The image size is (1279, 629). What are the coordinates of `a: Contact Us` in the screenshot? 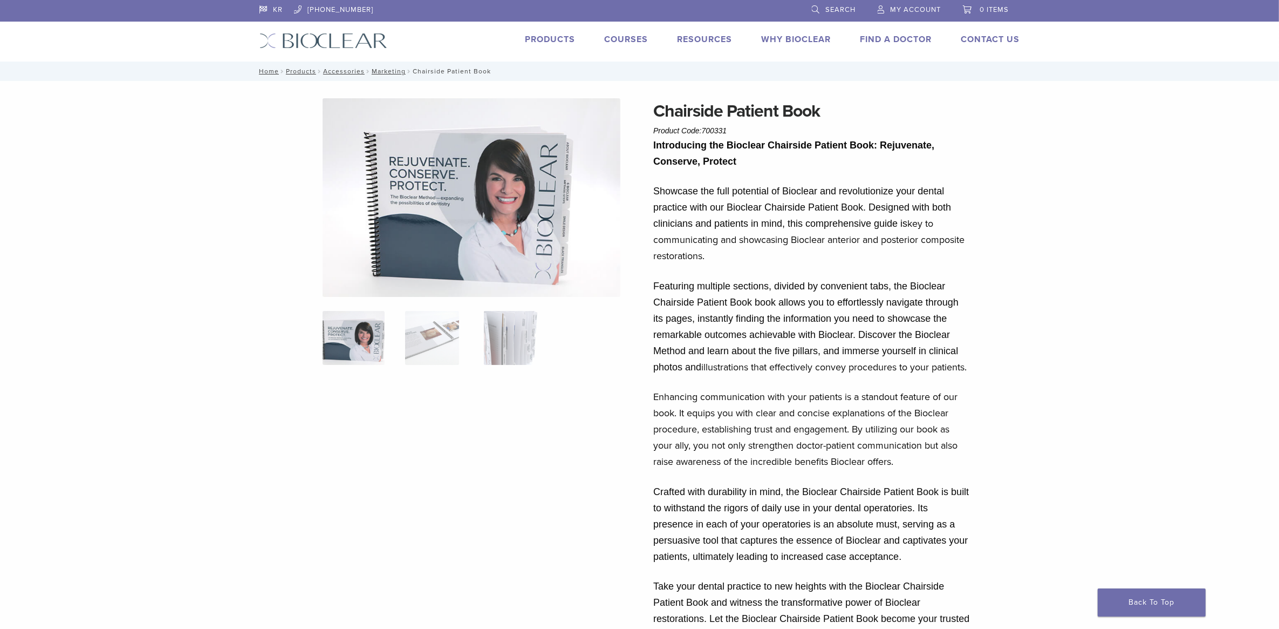 It's located at (991, 39).